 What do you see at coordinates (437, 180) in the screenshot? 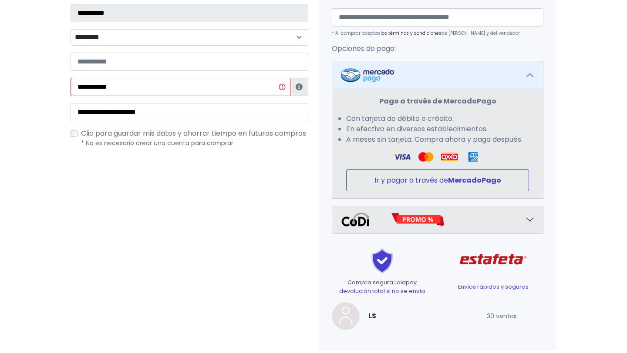
I see `button: Ir y pagar a través deMercadoPago` at bounding box center [437, 180].